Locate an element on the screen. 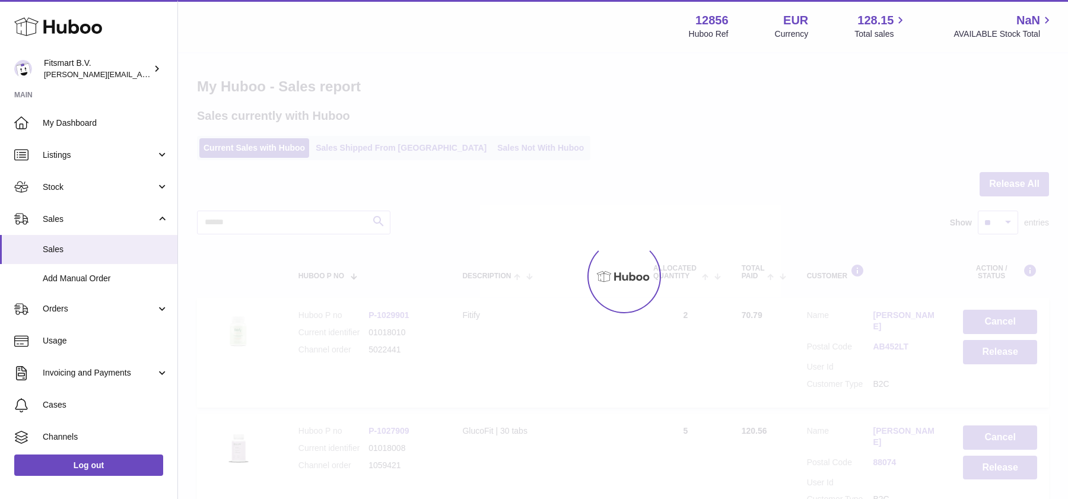  span: Invoicing and Payments is located at coordinates (99, 373).